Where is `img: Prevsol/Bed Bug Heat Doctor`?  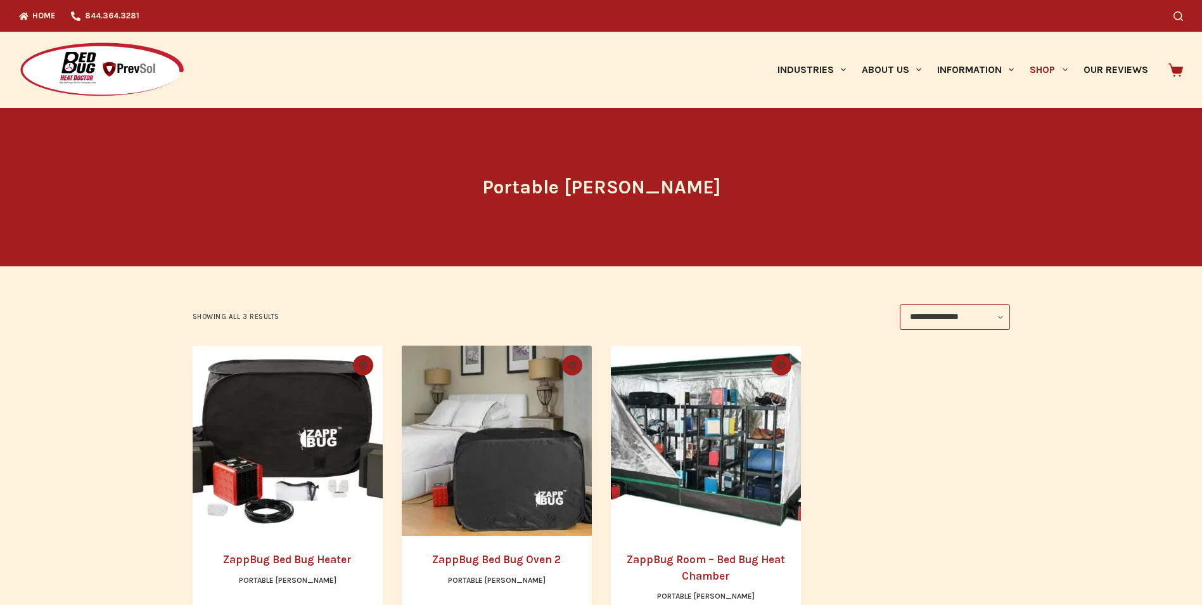 img: Prevsol/Bed Bug Heat Doctor is located at coordinates (102, 70).